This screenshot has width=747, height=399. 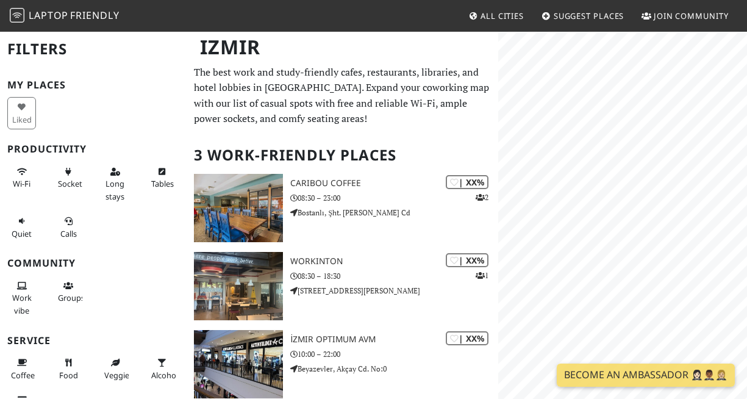 I want to click on a: LaptopFriendly LaptopFriendly, so click(x=65, y=16).